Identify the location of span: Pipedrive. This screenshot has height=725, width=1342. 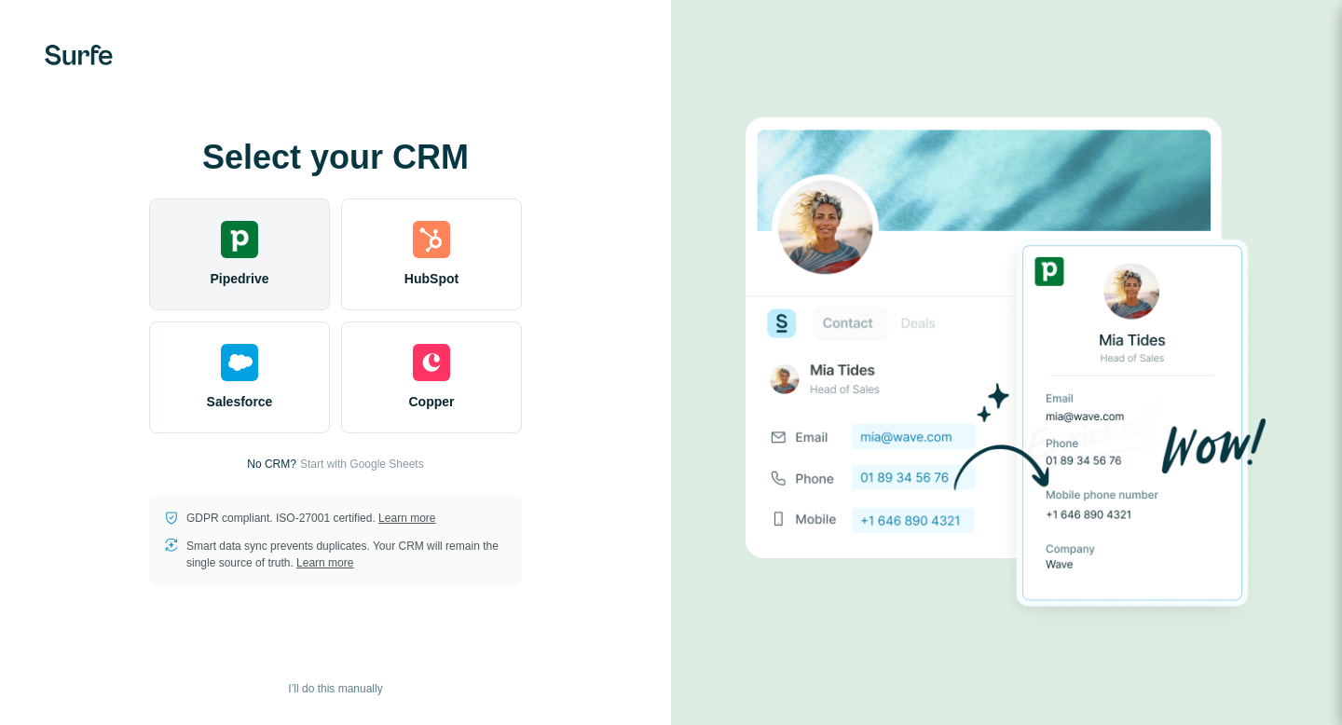
(239, 279).